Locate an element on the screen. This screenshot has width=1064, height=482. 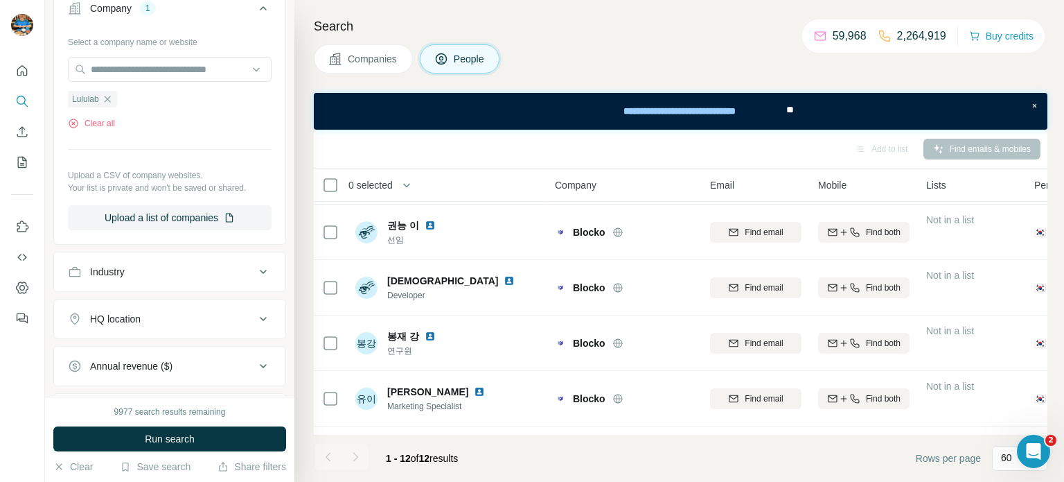
div: Company is located at coordinates (111, 8).